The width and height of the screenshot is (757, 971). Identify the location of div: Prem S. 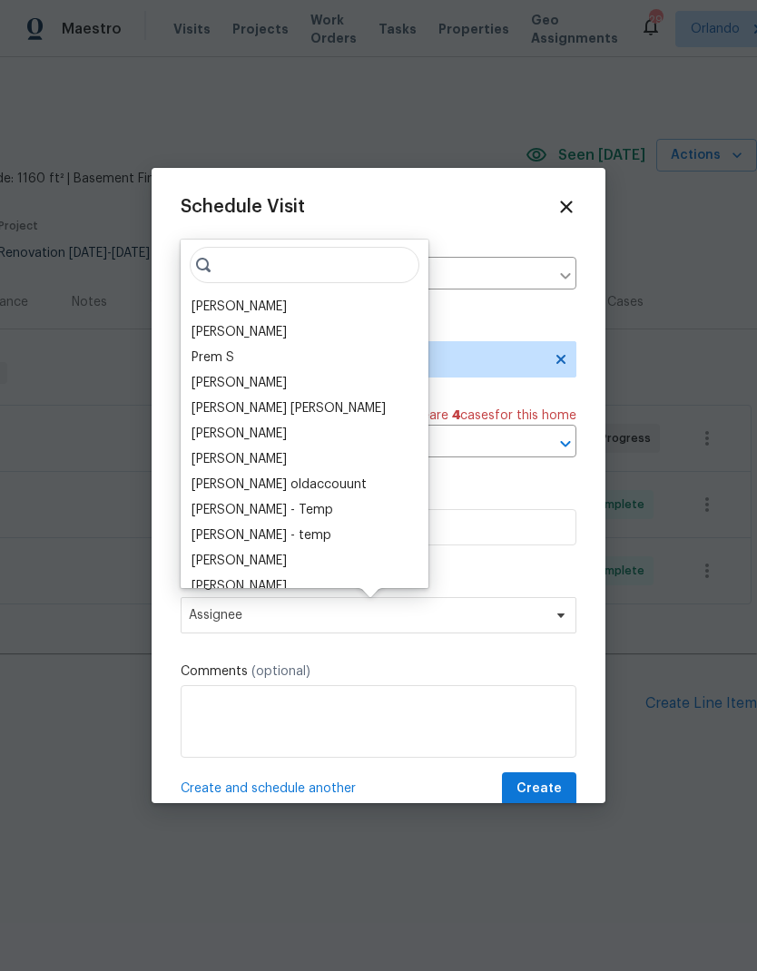
(212, 358).